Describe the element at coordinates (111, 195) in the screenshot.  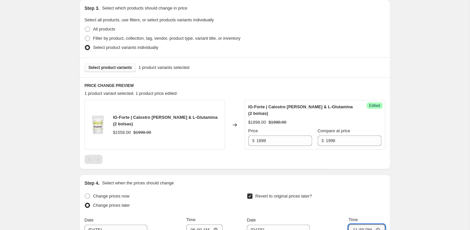
I see `span: Change prices now` at that location.